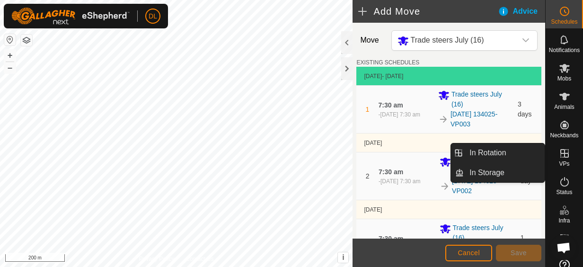 This screenshot has height=267, width=583. I want to click on span: VPs, so click(565, 164).